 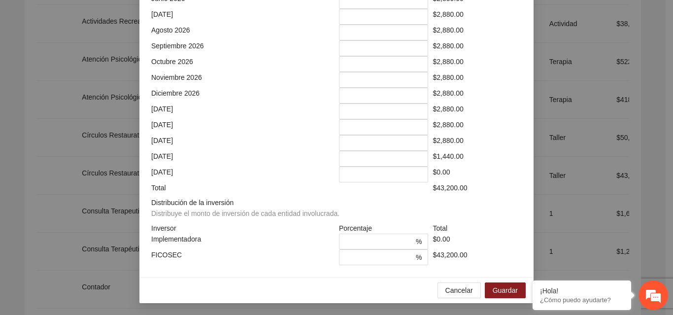 I want to click on div: Septiembre 2026, so click(x=243, y=48).